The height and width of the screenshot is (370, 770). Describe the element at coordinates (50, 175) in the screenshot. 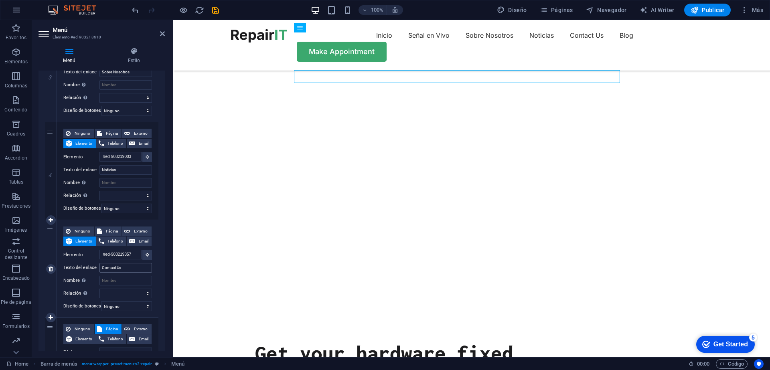

I see `em: 4` at that location.